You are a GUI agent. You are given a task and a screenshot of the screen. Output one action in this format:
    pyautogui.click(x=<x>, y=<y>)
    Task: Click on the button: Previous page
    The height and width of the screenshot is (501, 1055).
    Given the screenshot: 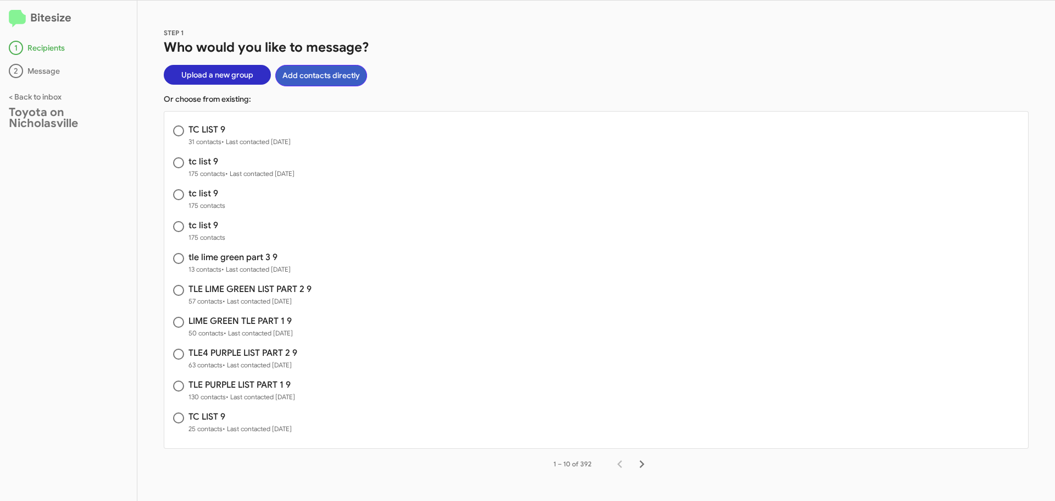 What is the action you would take?
    pyautogui.click(x=620, y=464)
    